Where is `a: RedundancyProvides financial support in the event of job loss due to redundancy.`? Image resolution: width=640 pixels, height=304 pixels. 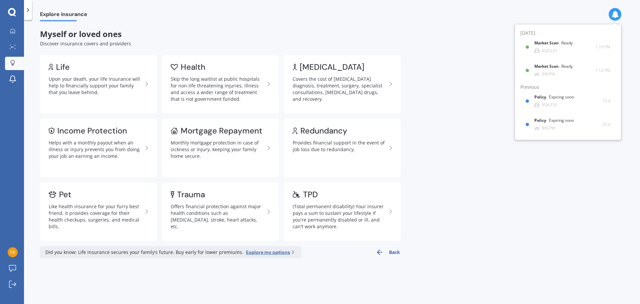 a: RedundancyProvides financial support in the event of job loss due to redundancy. is located at coordinates (342, 148).